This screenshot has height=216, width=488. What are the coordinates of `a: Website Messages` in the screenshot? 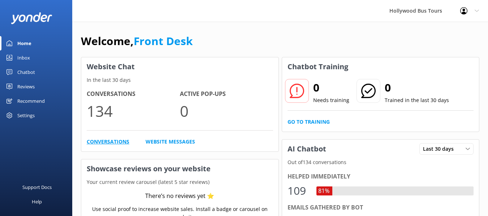 It's located at (170, 142).